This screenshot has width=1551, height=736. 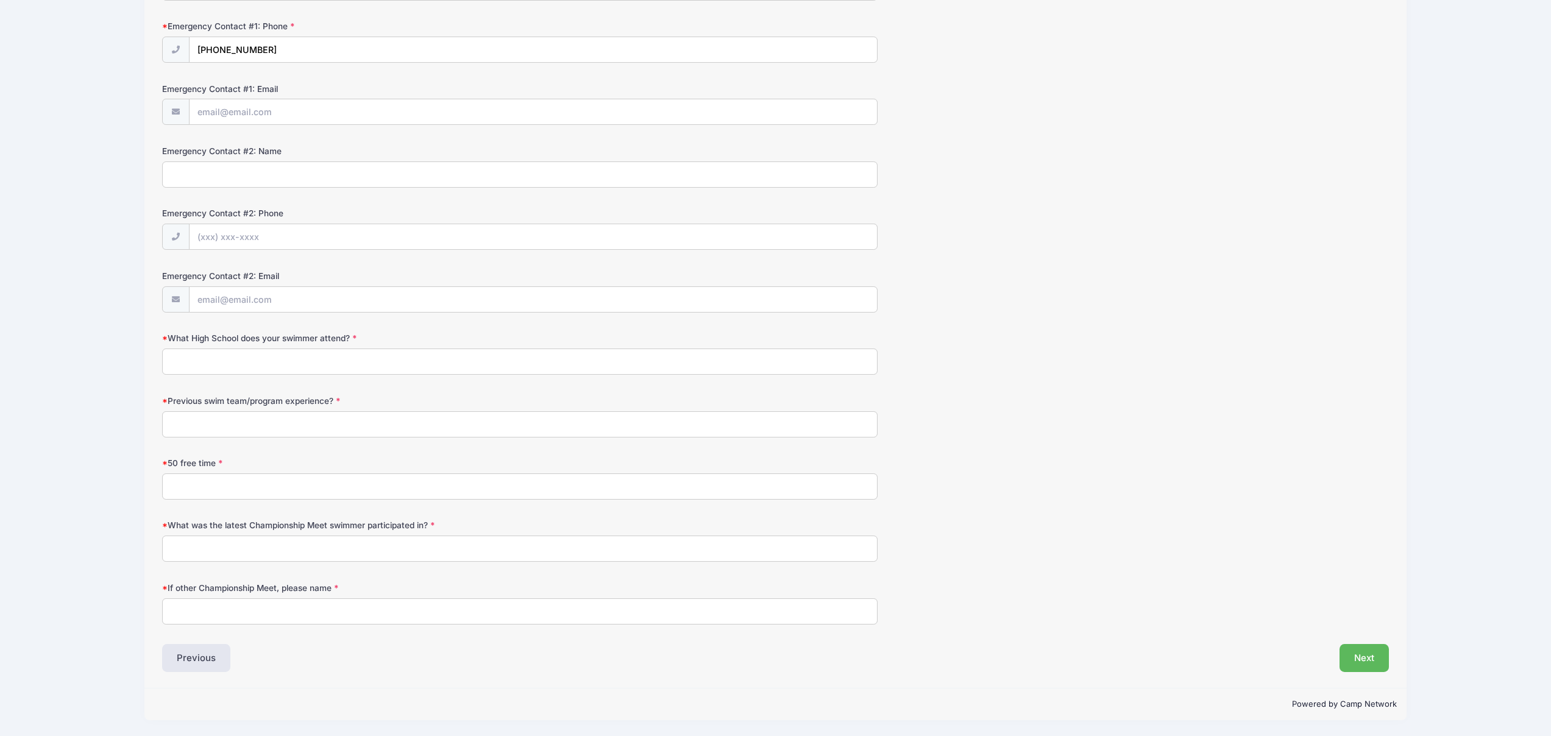 What do you see at coordinates (775, 704) in the screenshot?
I see `p: Powered by Camp Network` at bounding box center [775, 704].